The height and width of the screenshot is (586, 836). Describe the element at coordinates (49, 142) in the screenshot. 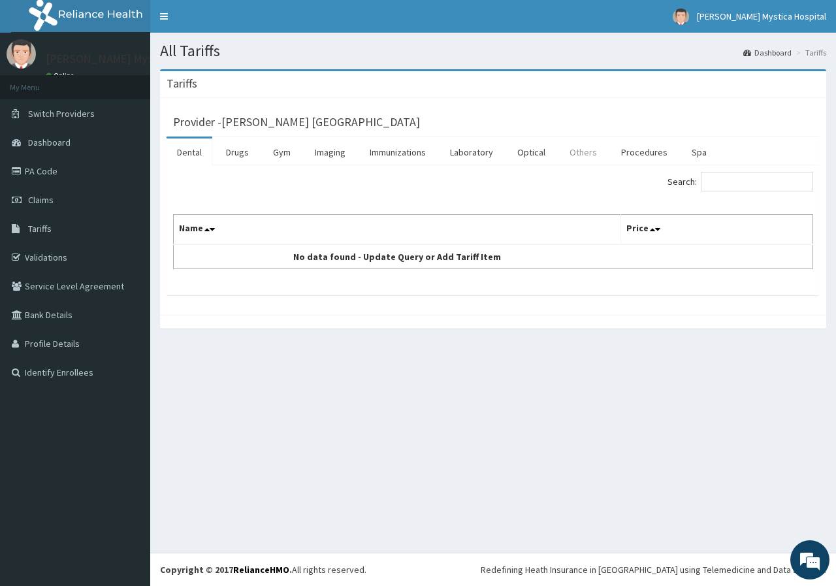

I see `span: Dashboard` at that location.